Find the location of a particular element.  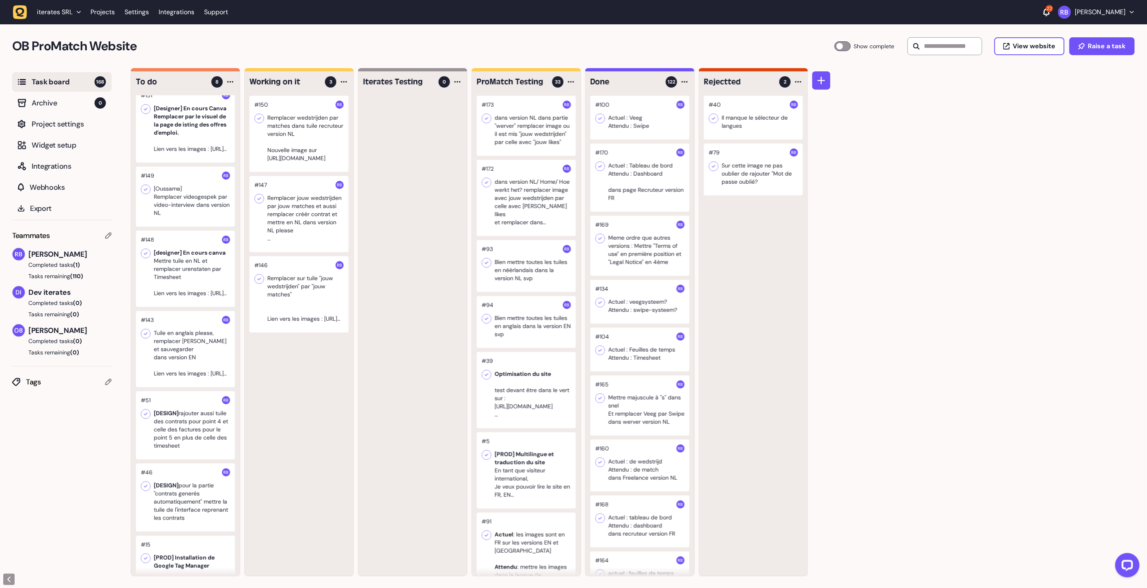

h4: Iterates Testing is located at coordinates (398, 82).